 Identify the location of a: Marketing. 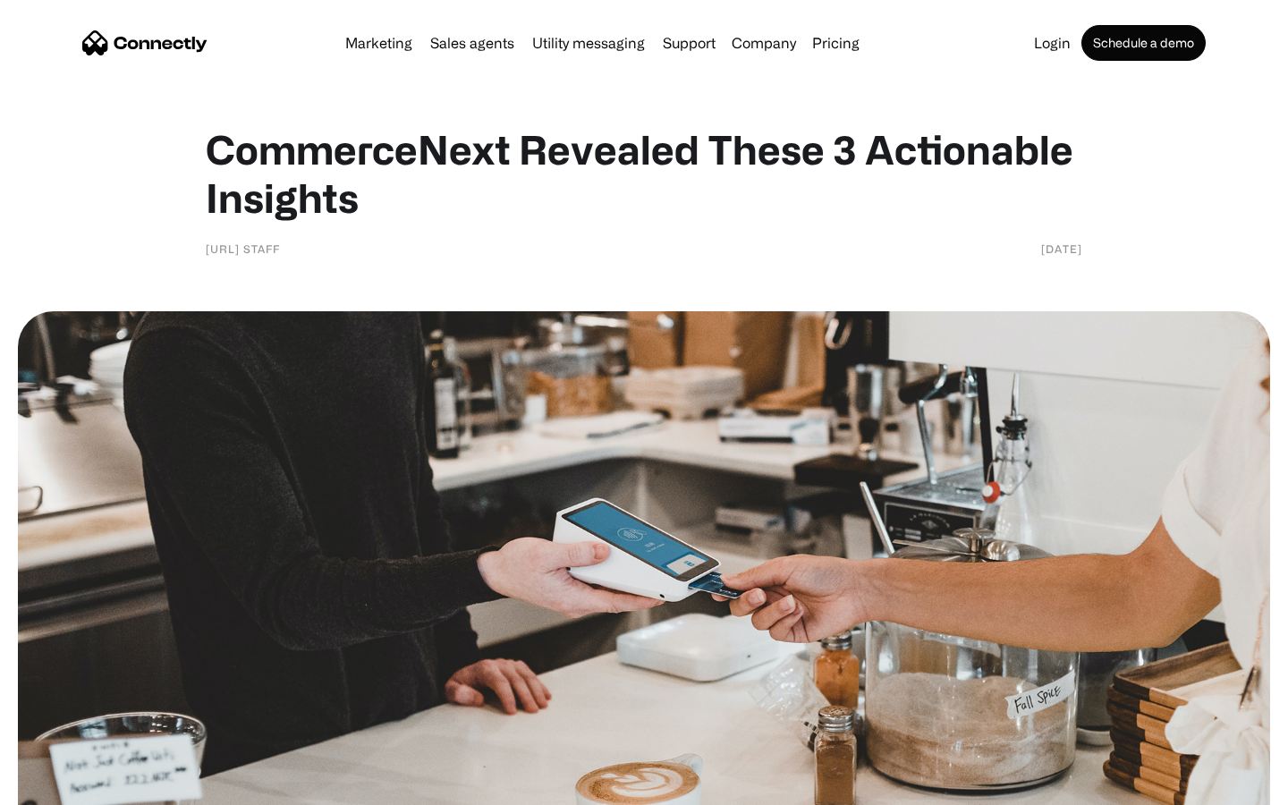
(378, 43).